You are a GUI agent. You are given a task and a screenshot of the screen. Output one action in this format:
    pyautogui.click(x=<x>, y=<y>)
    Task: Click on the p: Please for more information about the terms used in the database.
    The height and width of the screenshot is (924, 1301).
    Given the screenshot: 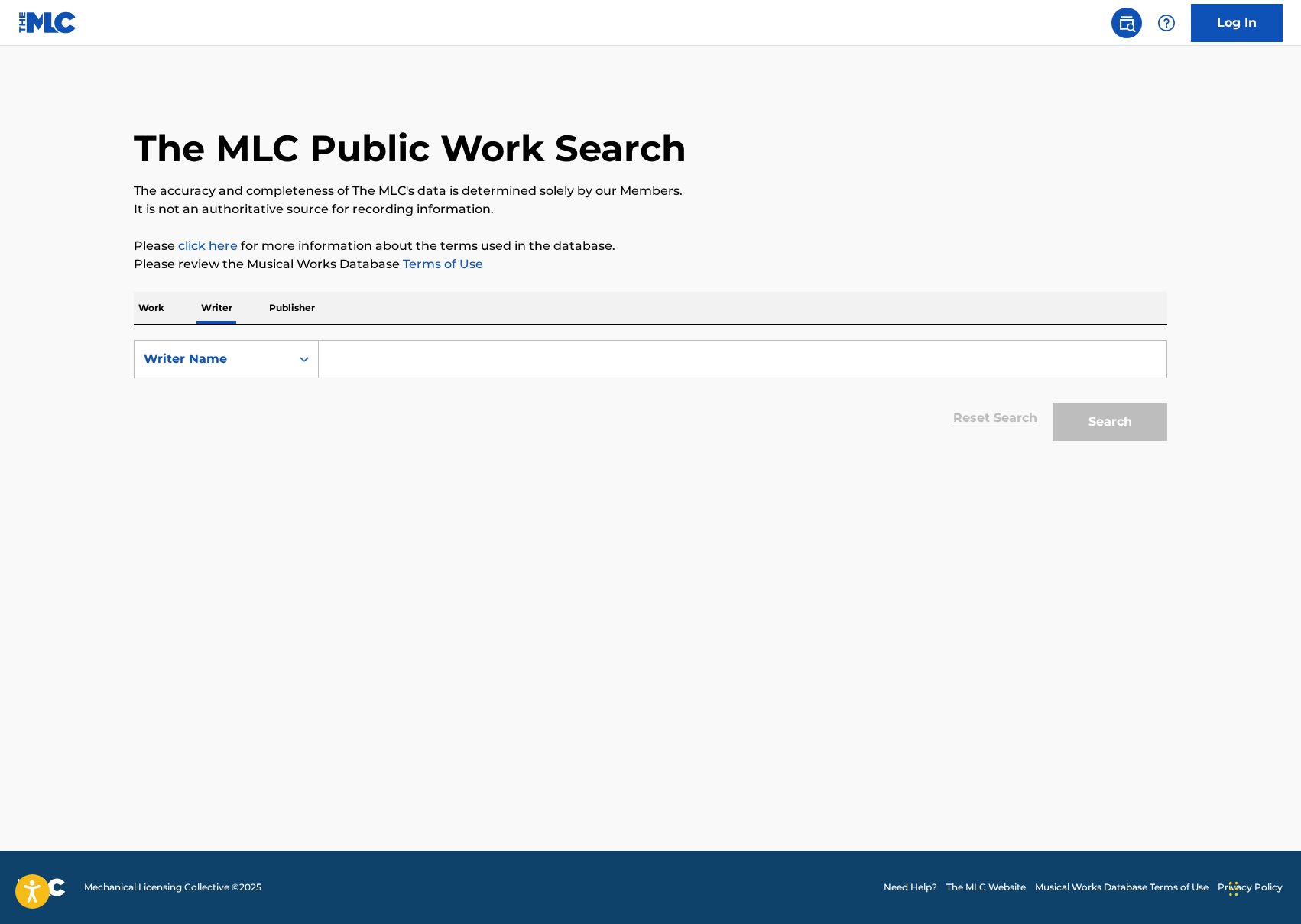 What is the action you would take?
    pyautogui.click(x=650, y=246)
    